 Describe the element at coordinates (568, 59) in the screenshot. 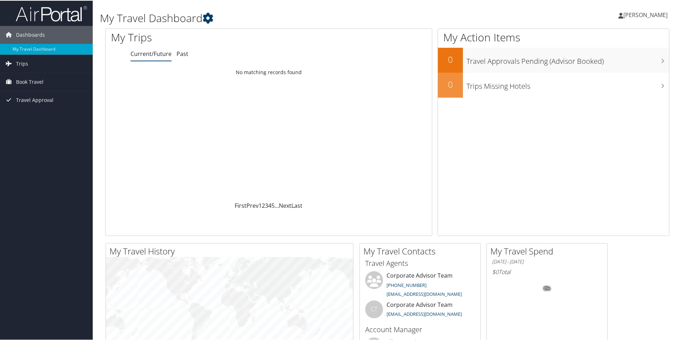

I see `h3: Travel Approvals Pending (Advisor Booked)` at that location.